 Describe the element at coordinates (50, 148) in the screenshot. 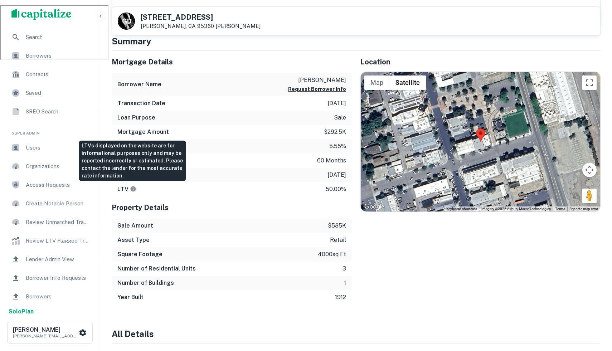

I see `a: Users` at that location.